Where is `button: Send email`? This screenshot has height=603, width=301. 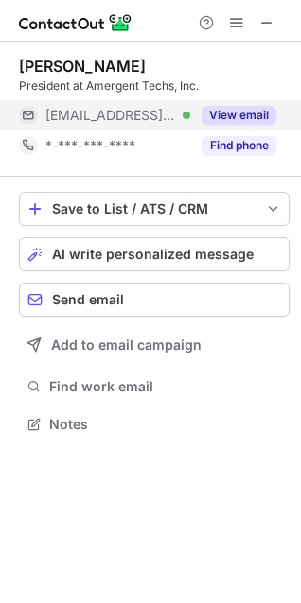
button: Send email is located at coordinates (154, 300).